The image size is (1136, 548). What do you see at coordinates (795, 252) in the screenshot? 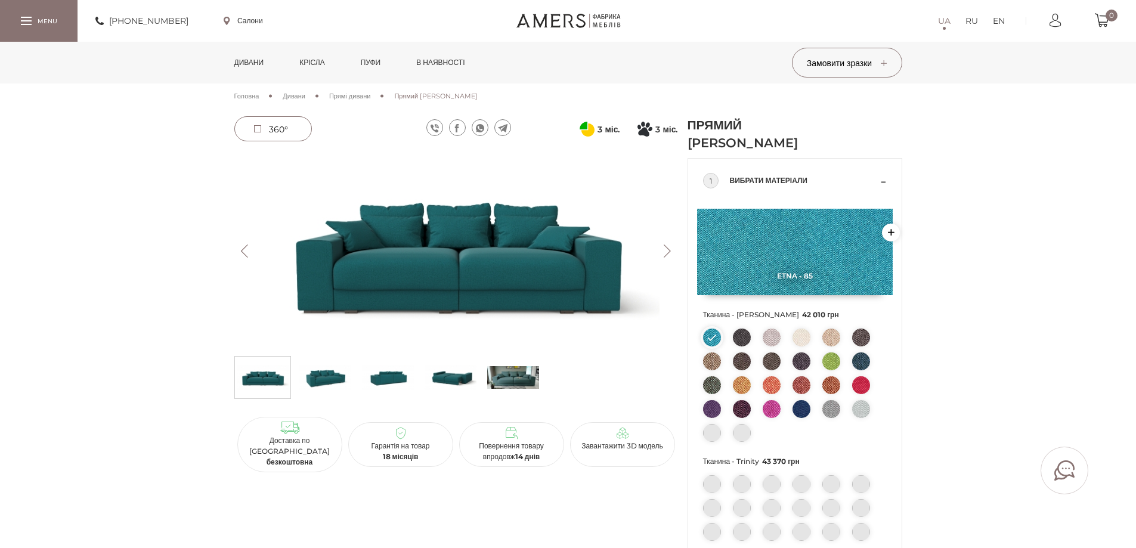
I see `img: Etna - 85` at bounding box center [795, 252].